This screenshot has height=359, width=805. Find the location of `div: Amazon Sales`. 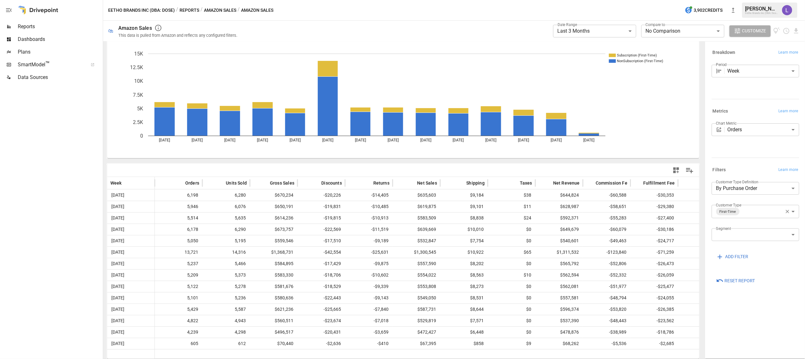

div: Amazon Sales is located at coordinates (135, 28).